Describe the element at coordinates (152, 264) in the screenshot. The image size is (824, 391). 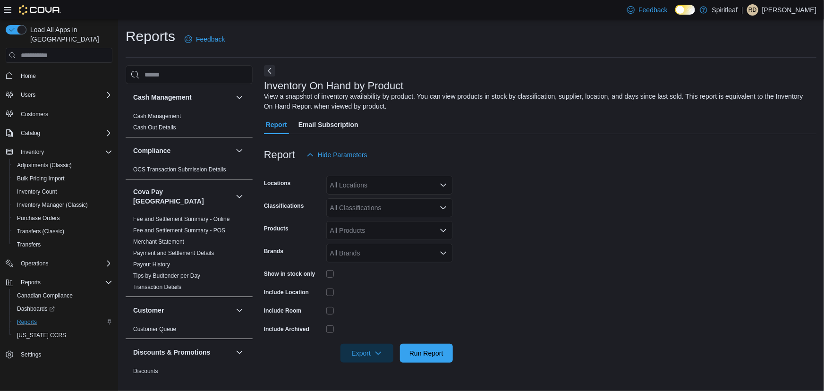
I see `span: Payout History` at that location.